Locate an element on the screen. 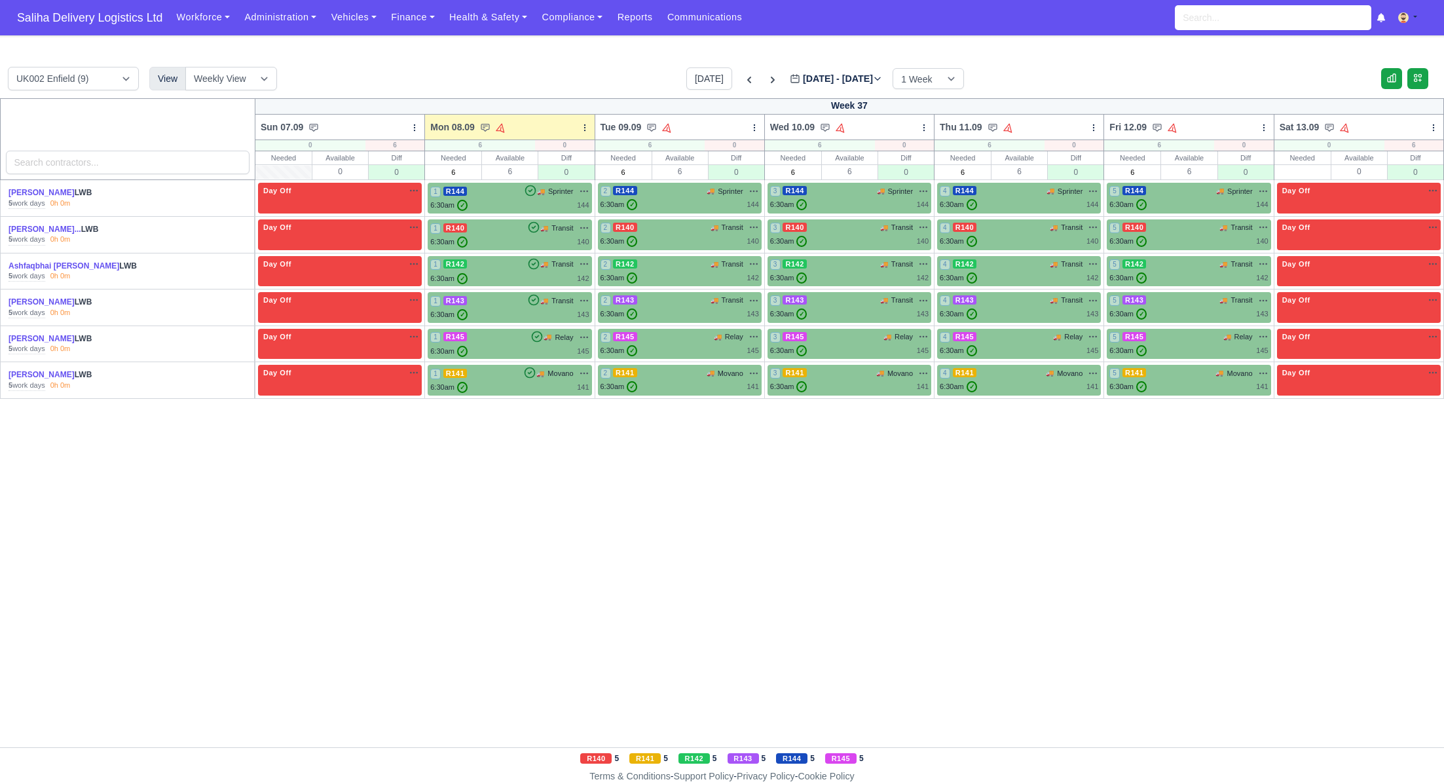 The height and width of the screenshot is (784, 1444). span: R140 is located at coordinates (455, 228).